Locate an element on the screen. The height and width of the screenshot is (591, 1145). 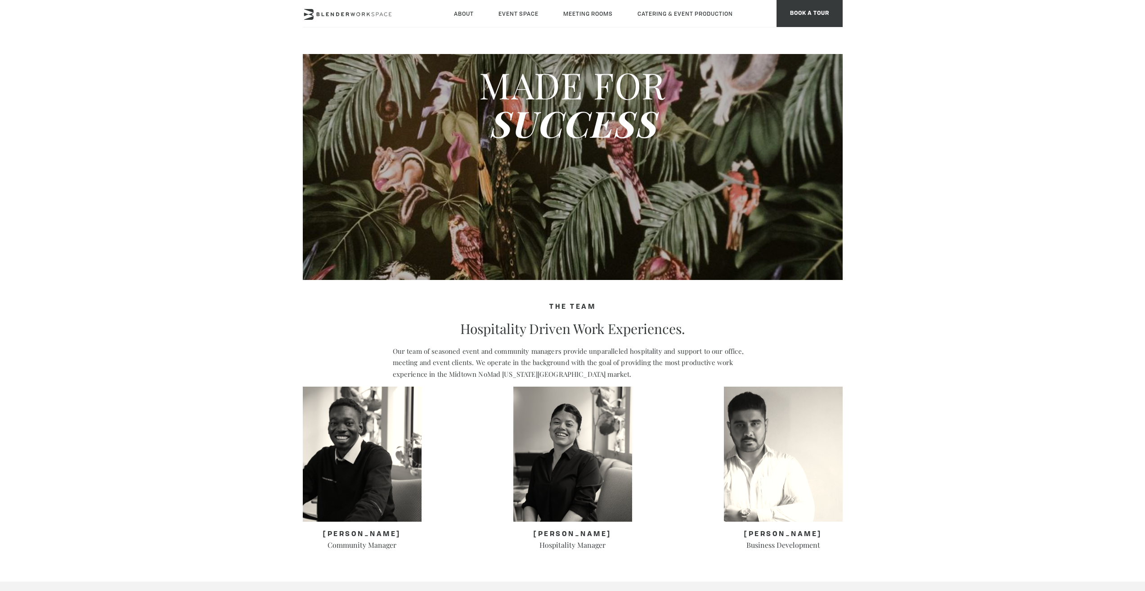
span: THE TEAM is located at coordinates (572, 307).